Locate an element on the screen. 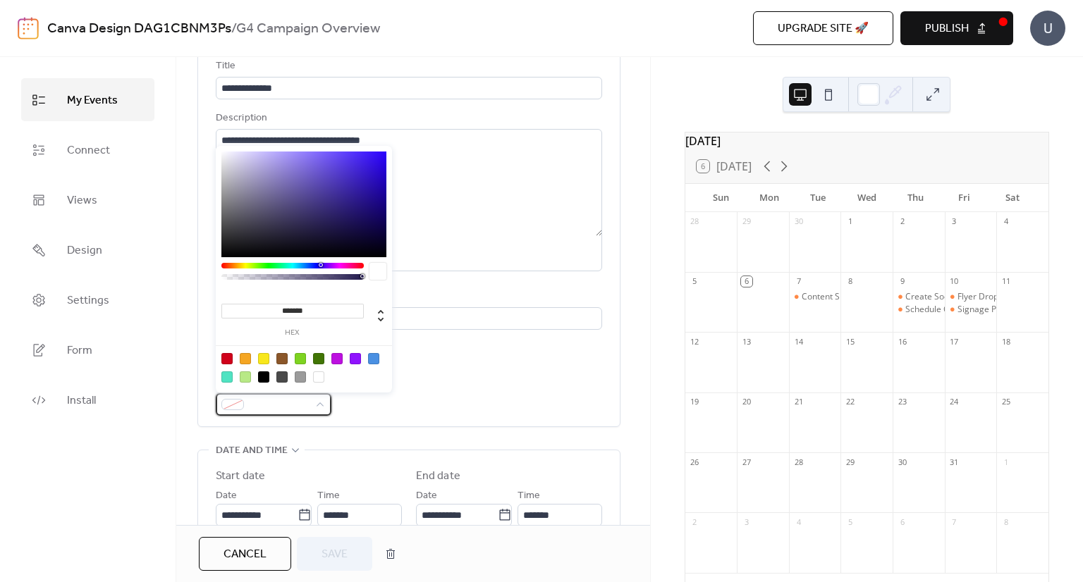 The width and height of the screenshot is (1083, 582). span: Design is located at coordinates (85, 250).